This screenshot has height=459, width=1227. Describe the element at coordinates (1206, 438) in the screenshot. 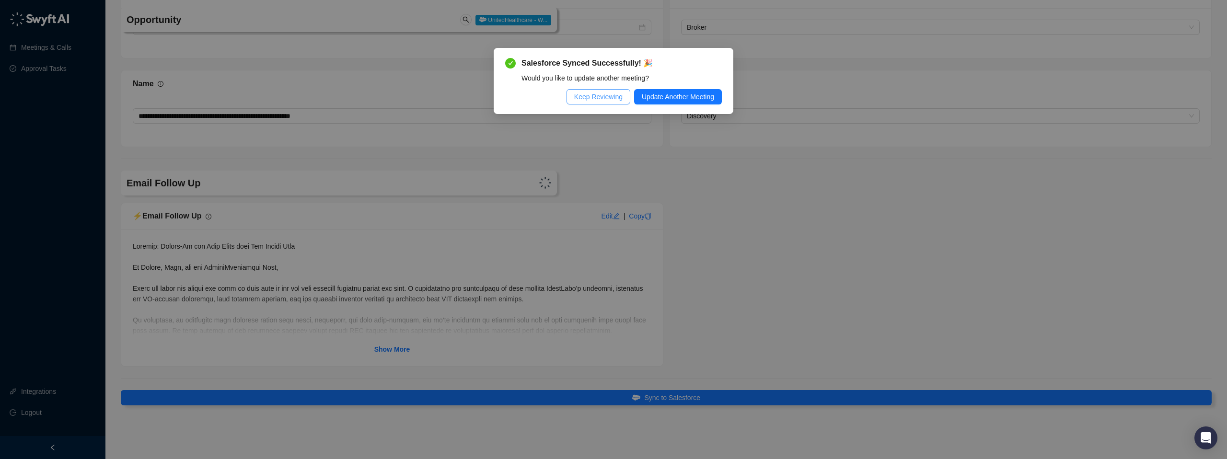

I see `div: Open Intercom Messenger` at that location.